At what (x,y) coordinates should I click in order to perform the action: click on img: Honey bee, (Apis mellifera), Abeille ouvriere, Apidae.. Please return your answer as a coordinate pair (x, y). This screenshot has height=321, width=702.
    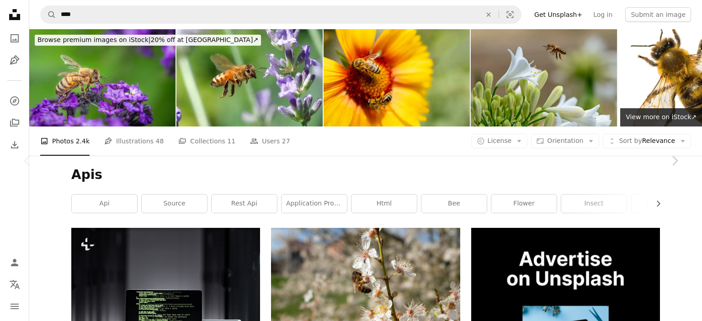
    Looking at the image, I should click on (102, 78).